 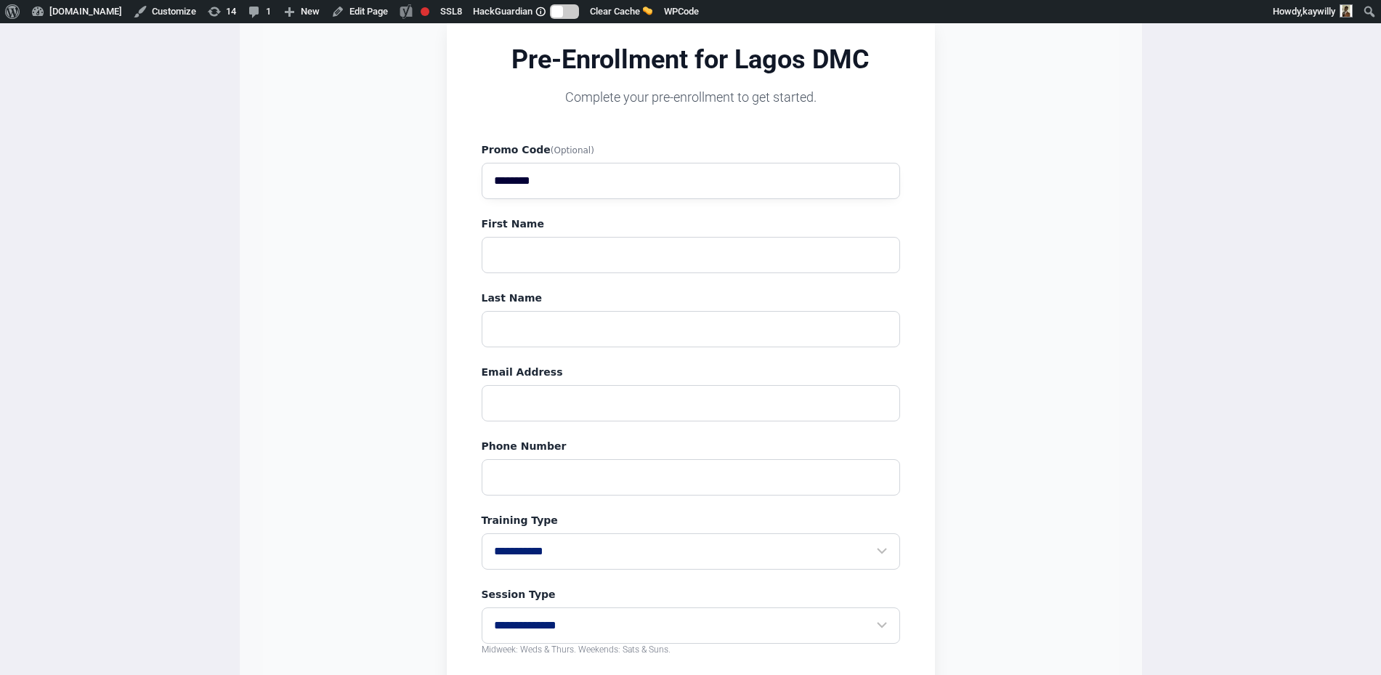 I want to click on label: Last Name, so click(x=691, y=298).